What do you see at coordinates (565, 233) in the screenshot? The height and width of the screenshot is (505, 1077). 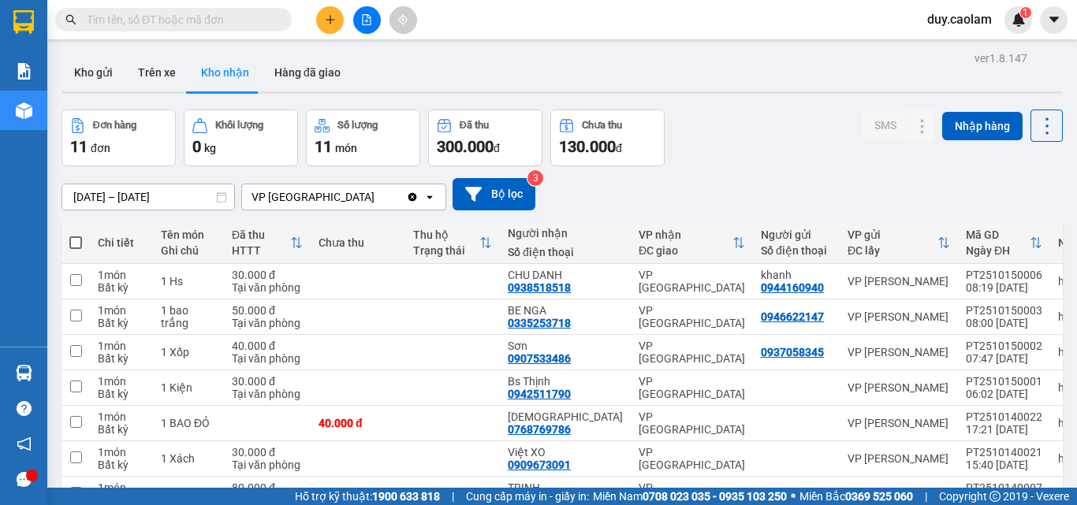 I see `div: Người nhận` at bounding box center [565, 233].